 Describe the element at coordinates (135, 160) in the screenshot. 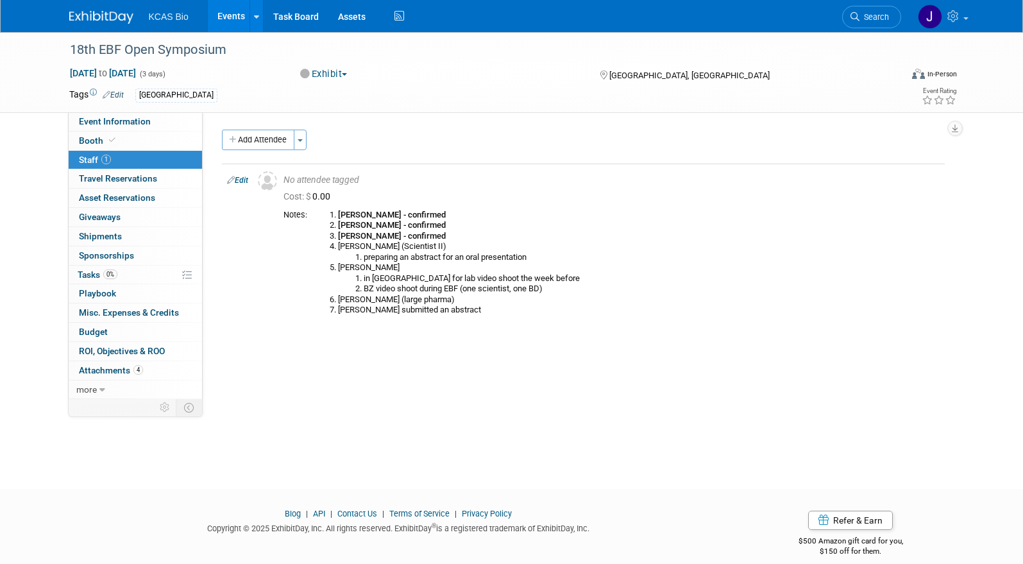

I see `a: Staff1` at that location.